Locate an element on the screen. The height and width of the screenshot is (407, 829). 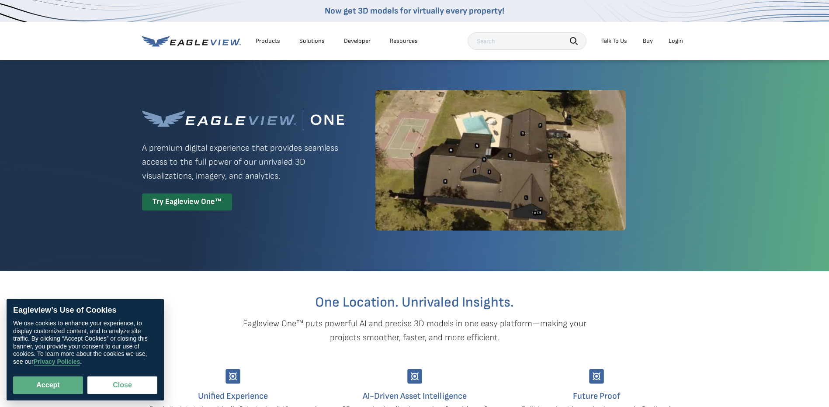
button: Close is located at coordinates (122, 385).